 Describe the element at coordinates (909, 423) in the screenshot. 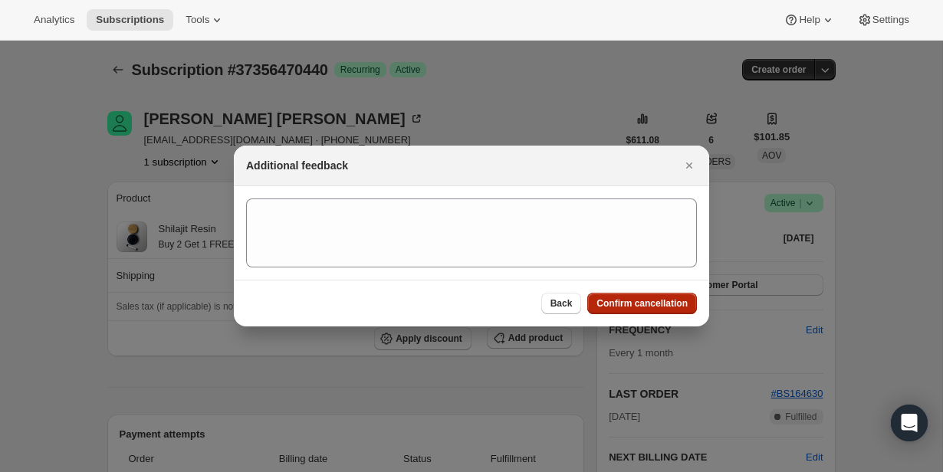

I see `div: Open Intercom Messenger` at that location.